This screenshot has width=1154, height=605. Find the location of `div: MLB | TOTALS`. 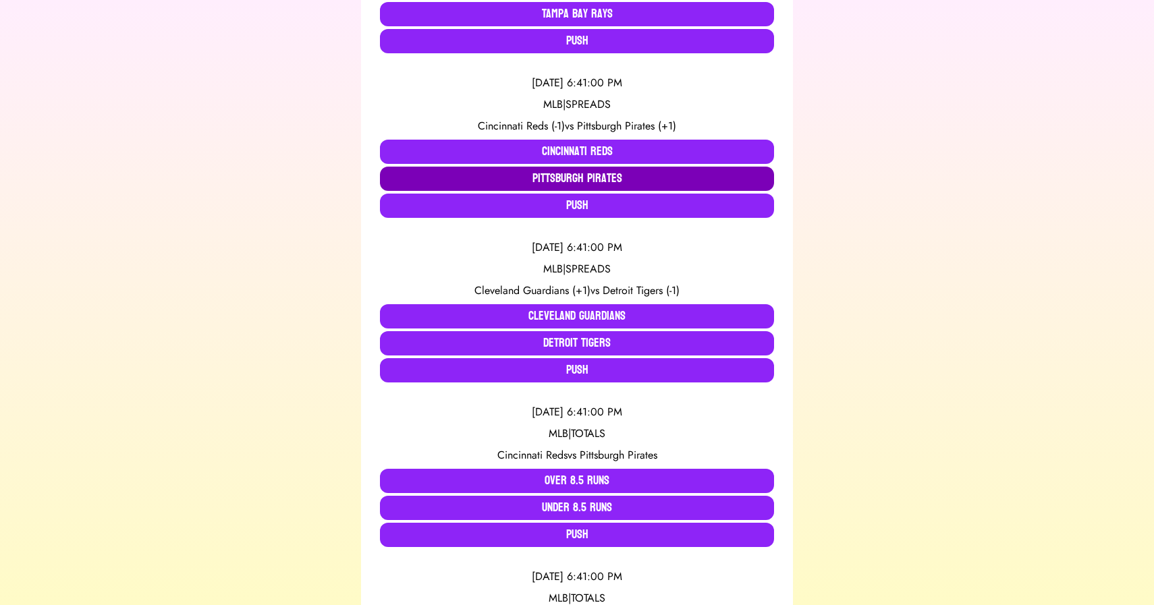

div: MLB | TOTALS is located at coordinates (577, 434).